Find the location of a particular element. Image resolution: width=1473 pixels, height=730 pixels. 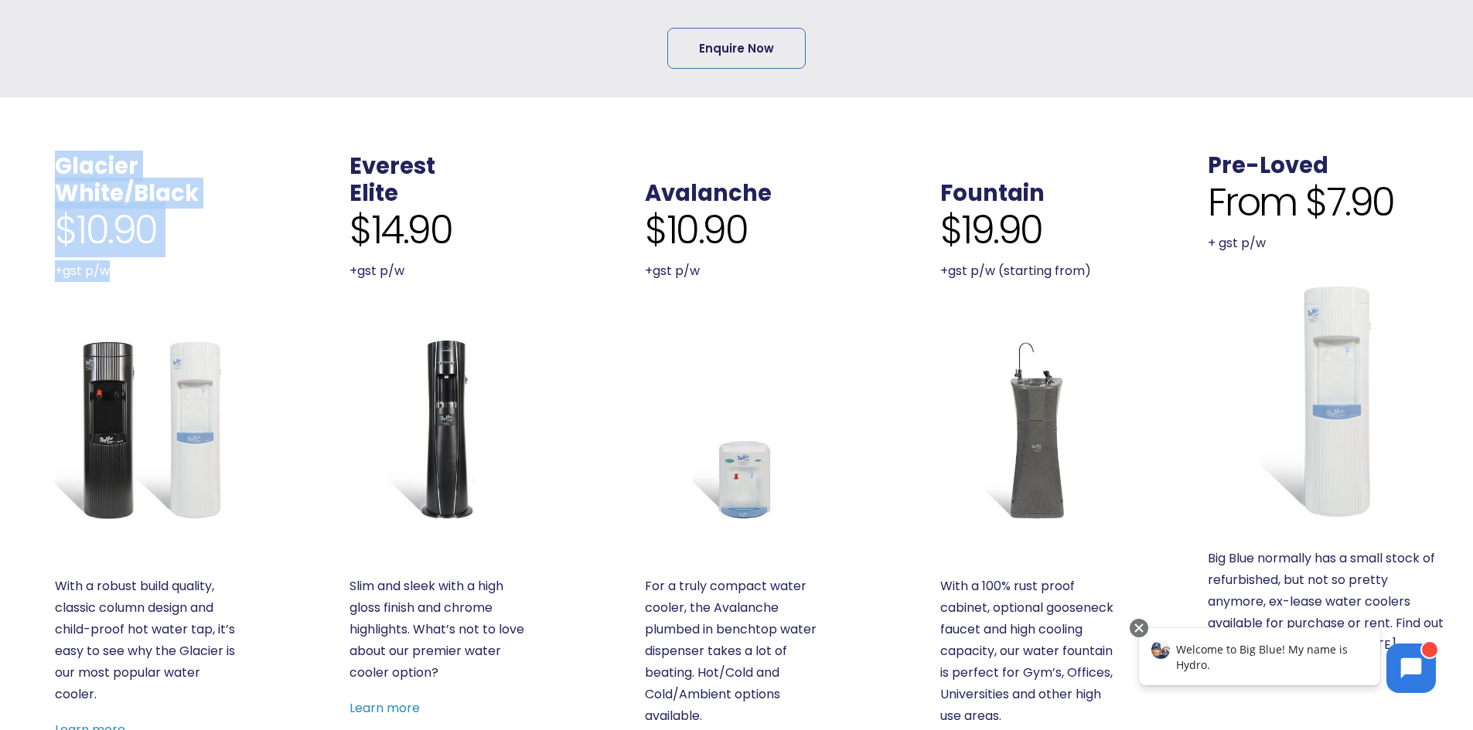

a: Everest Elite is located at coordinates (441, 429).